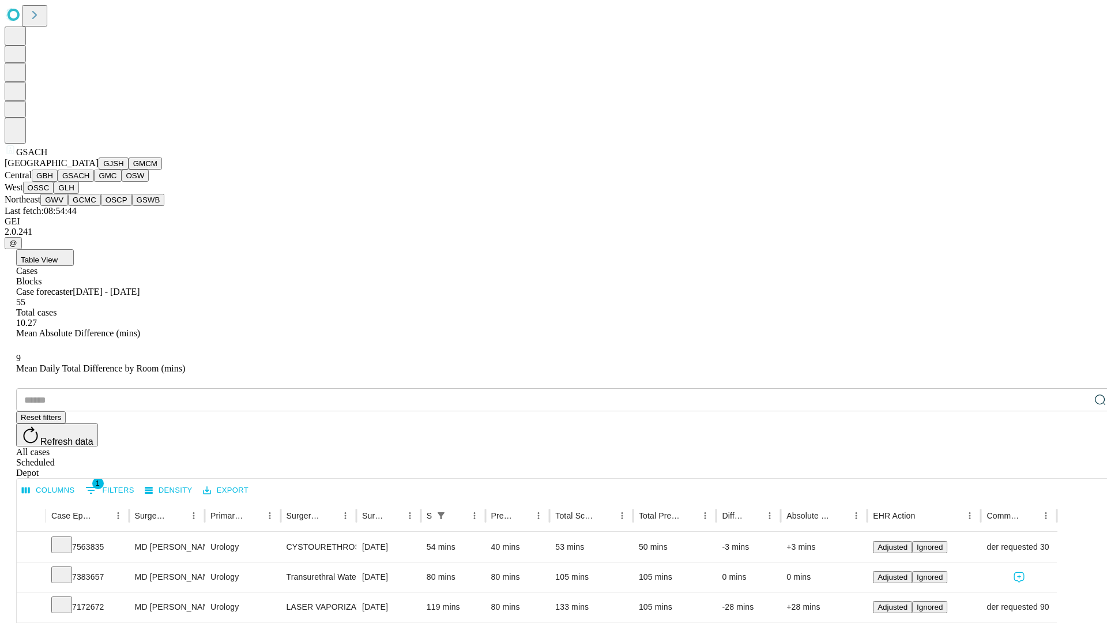 Image resolution: width=1107 pixels, height=623 pixels. What do you see at coordinates (1019, 607) in the screenshot?
I see `span: provider requested 90 mins` at bounding box center [1019, 607].